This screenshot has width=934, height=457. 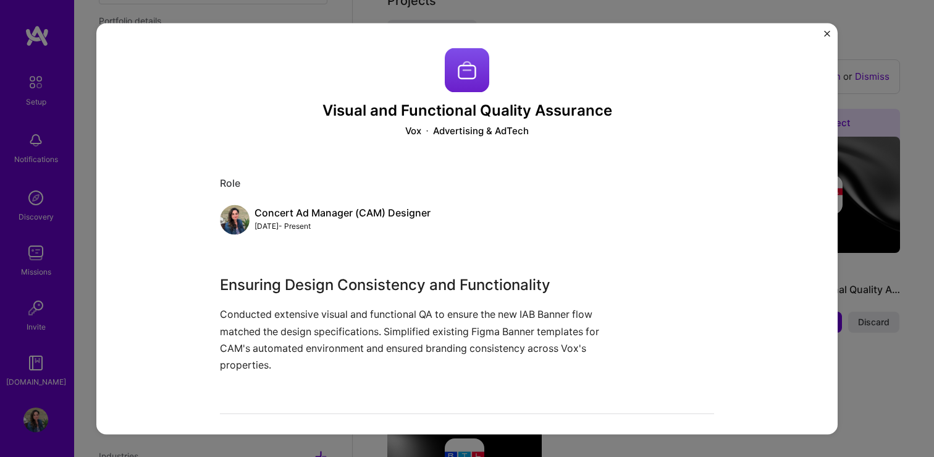 I want to click on h3: Ensuring Design Consistency and Functionality, so click(x=421, y=285).